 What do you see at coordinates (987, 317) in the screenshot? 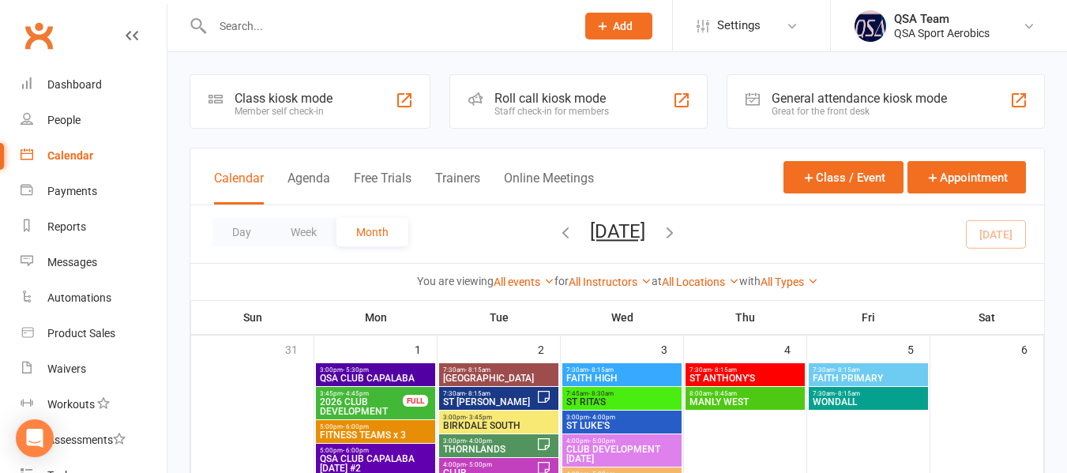
I see `th: Sat` at bounding box center [987, 317].